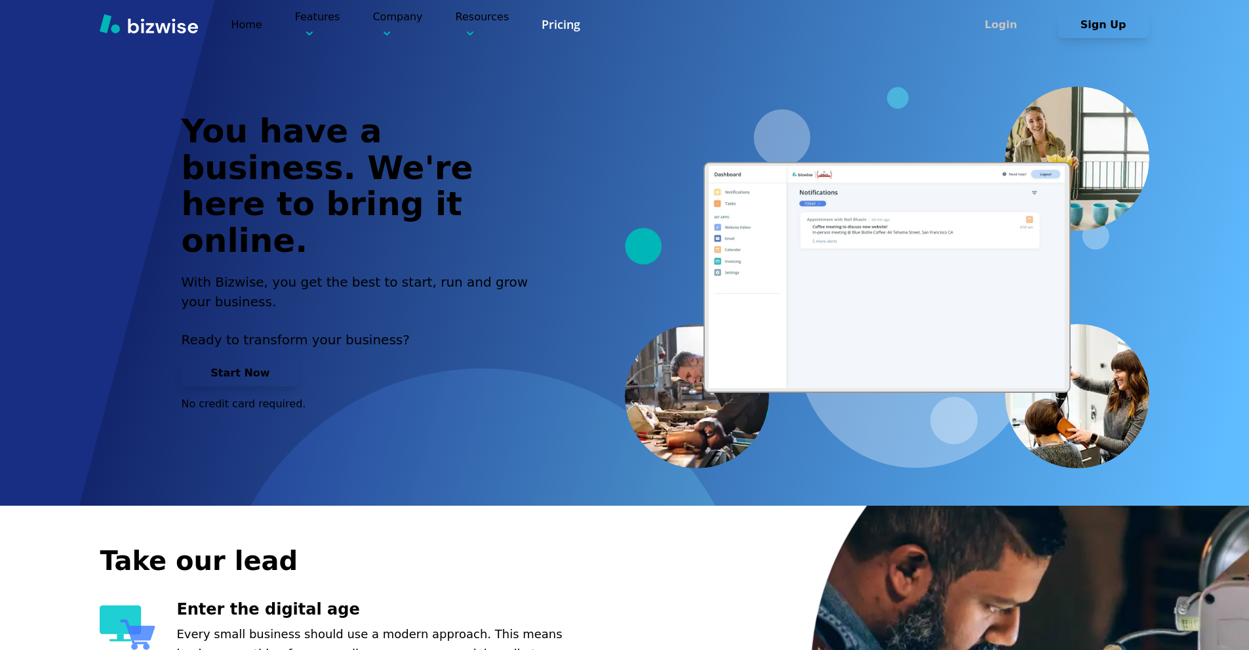  Describe the element at coordinates (591, 560) in the screenshot. I see `h2: Take our lead` at that location.